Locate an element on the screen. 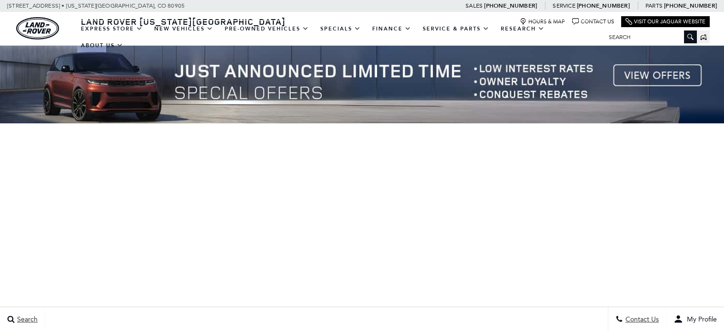 The width and height of the screenshot is (724, 331). a: Research is located at coordinates (522, 29).